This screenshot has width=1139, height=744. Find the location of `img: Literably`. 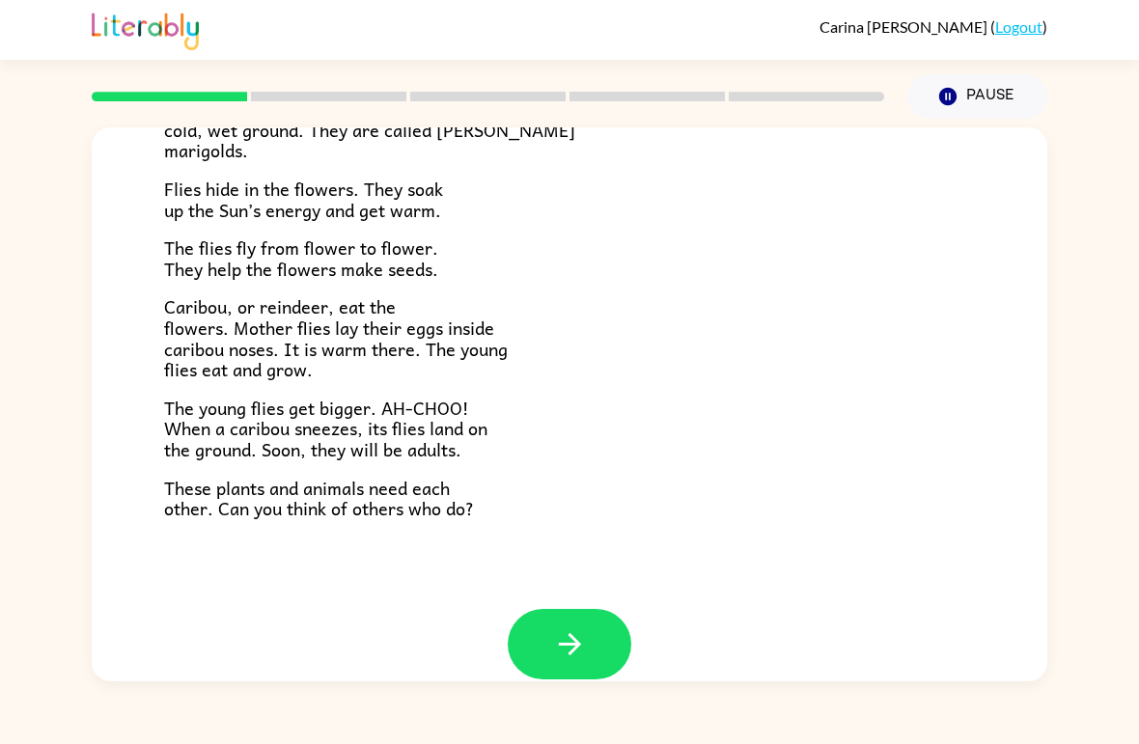

img: Literably is located at coordinates (145, 29).